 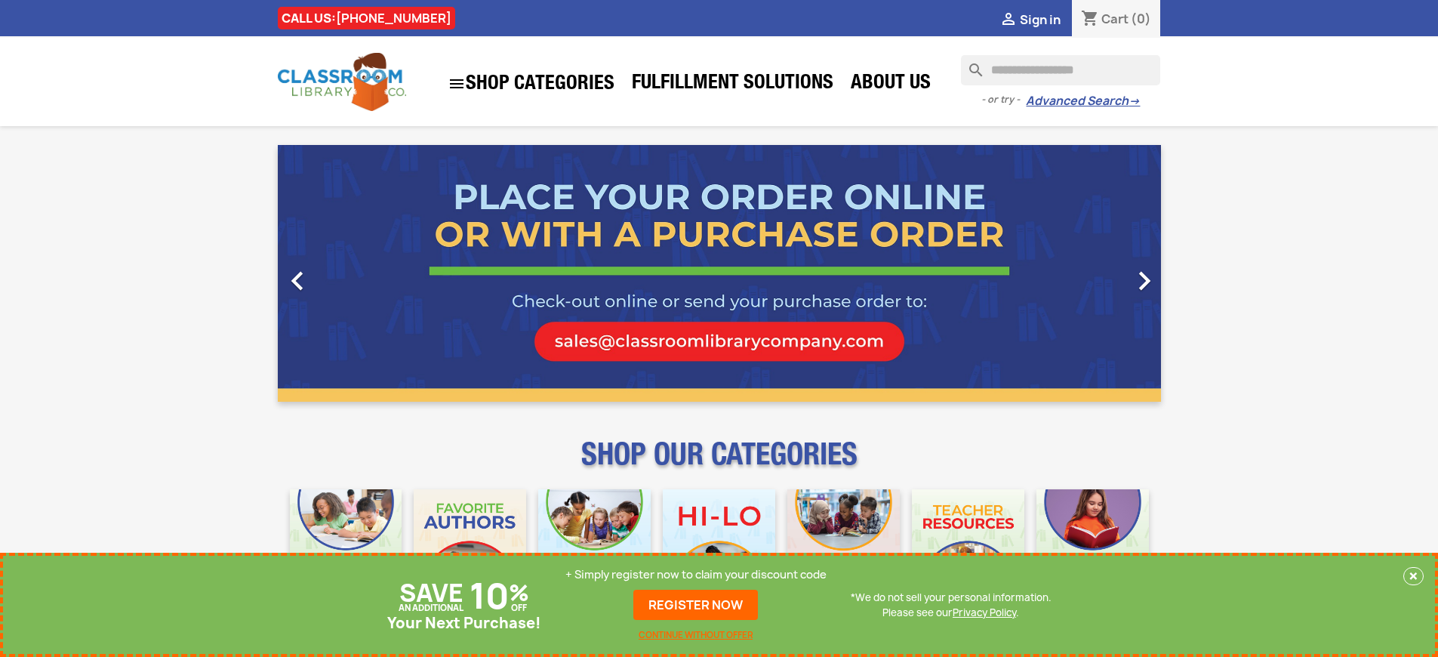 What do you see at coordinates (1030, 20) in the screenshot?
I see `a:  Sign in` at bounding box center [1030, 20].